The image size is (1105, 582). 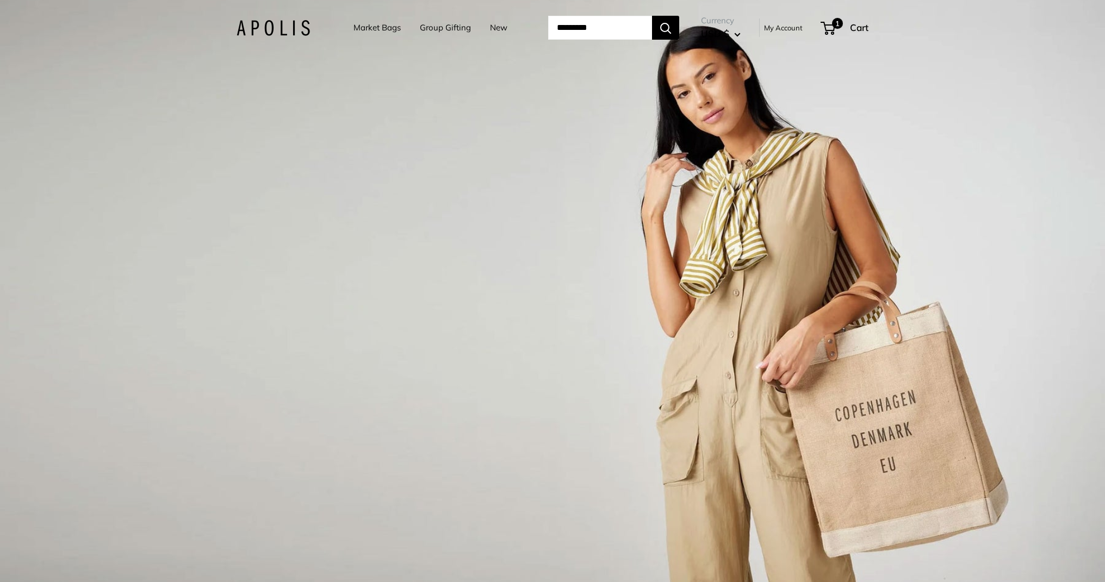 I want to click on button: Search, so click(x=666, y=28).